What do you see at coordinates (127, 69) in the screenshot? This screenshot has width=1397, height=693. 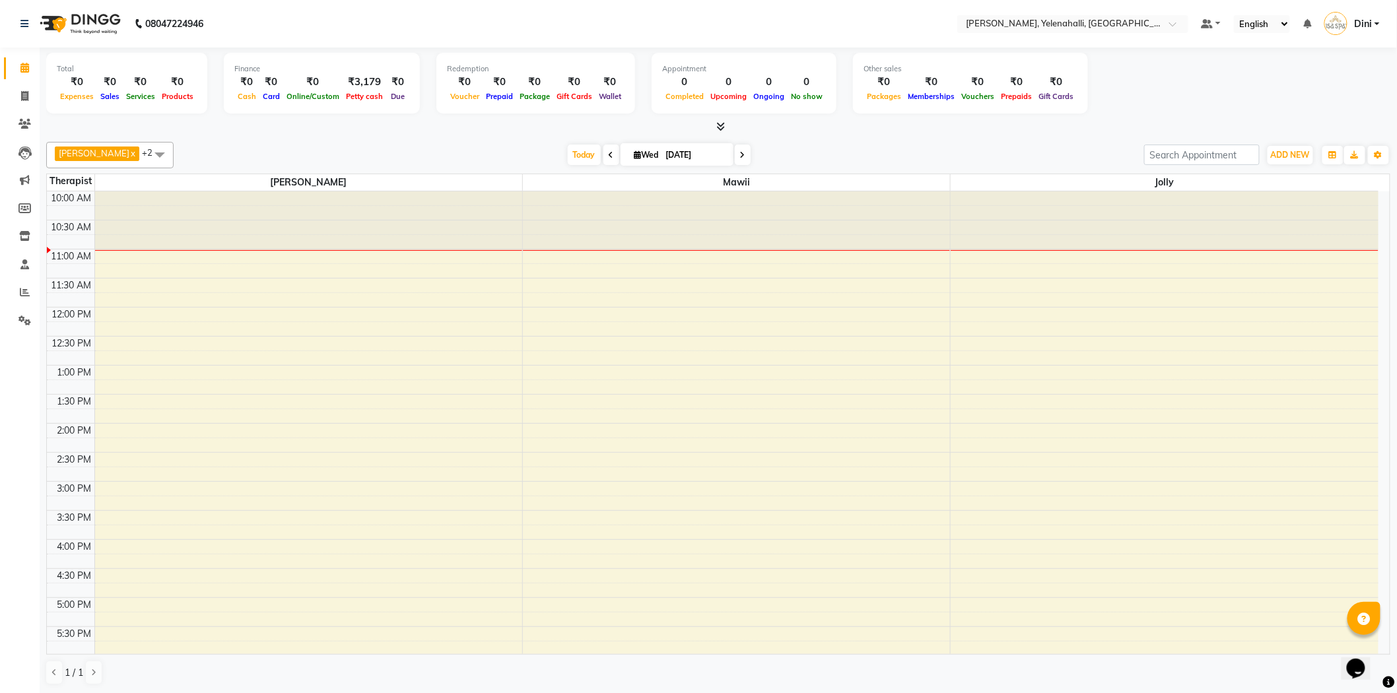 I see `div: Total` at bounding box center [127, 69].